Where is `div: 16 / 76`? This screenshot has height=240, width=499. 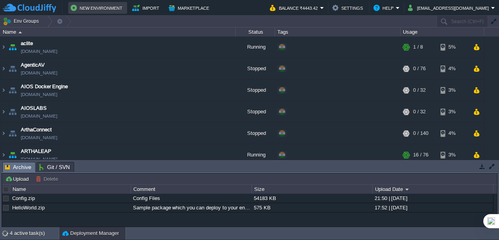
div: 16 / 76 is located at coordinates (421, 155).